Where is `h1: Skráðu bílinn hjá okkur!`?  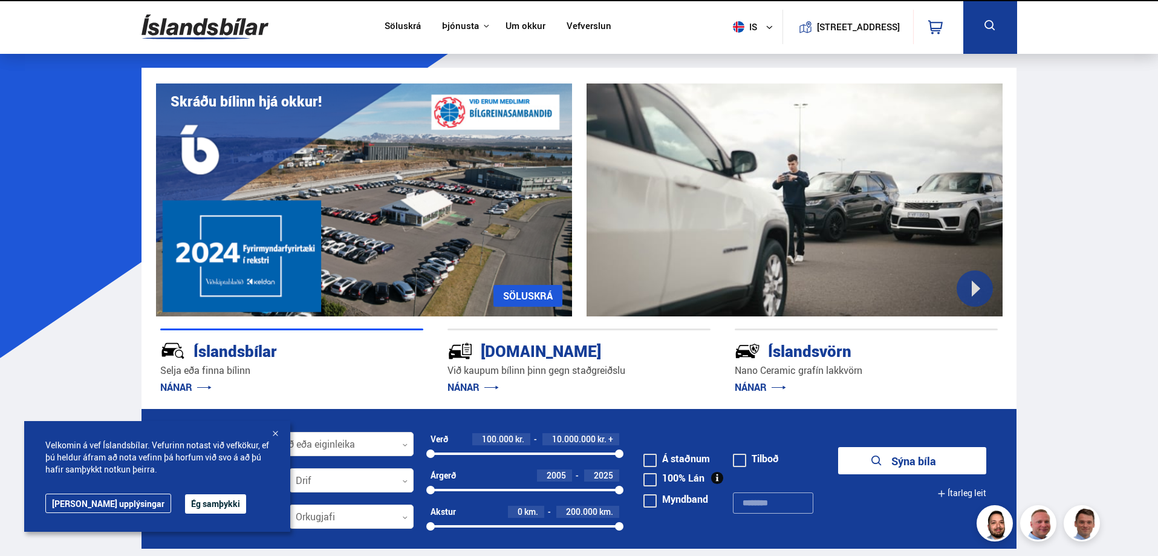
h1: Skráðu bílinn hjá okkur! is located at coordinates (246, 101).